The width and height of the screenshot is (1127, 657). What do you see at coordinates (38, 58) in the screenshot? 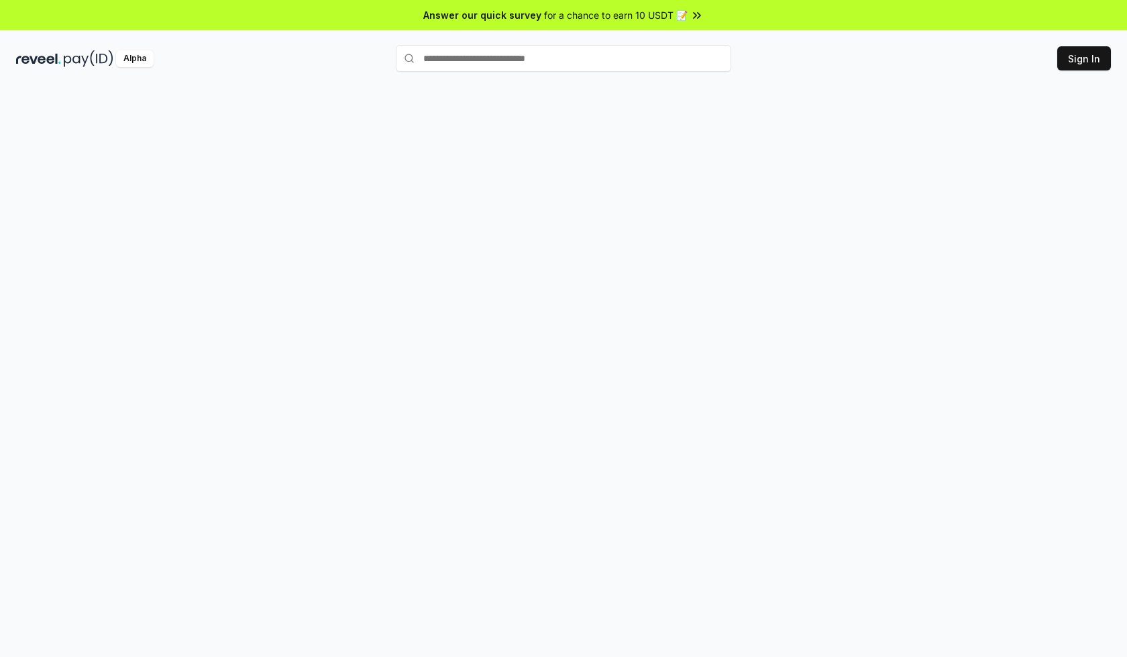
I see `img: reveel_dark` at bounding box center [38, 58].